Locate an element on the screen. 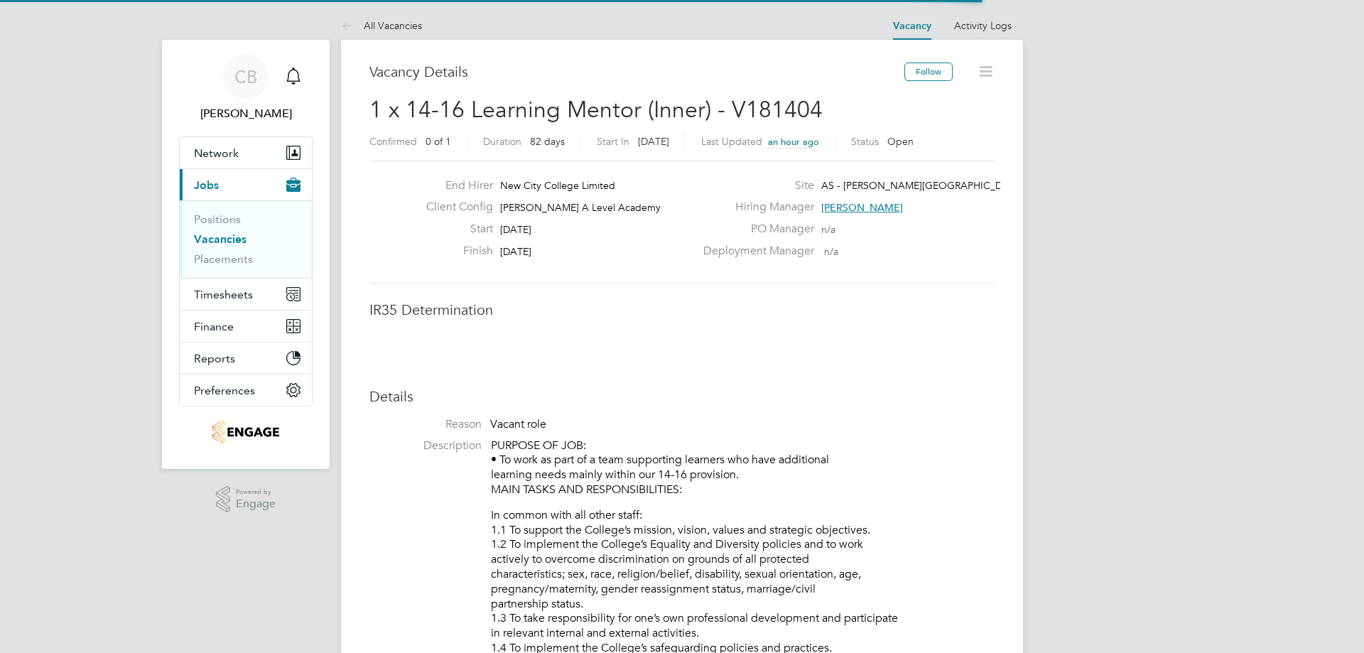  span: Finance is located at coordinates (214, 326).